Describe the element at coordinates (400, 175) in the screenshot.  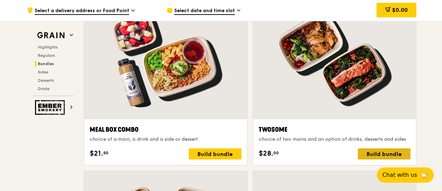
I see `span: Chat with us` at that location.